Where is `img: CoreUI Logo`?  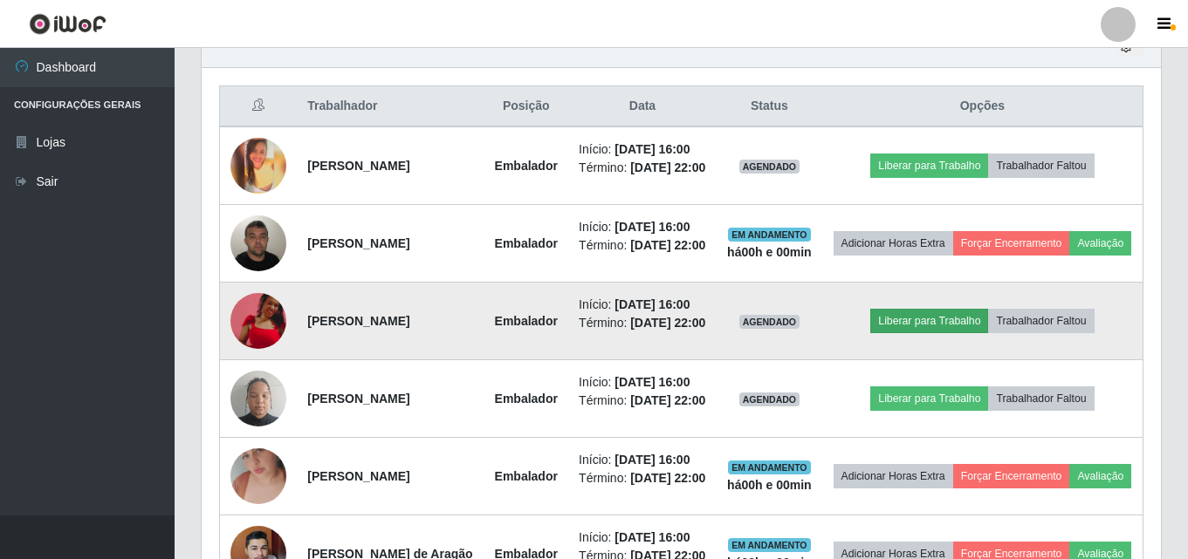 img: CoreUI Logo is located at coordinates (67, 24).